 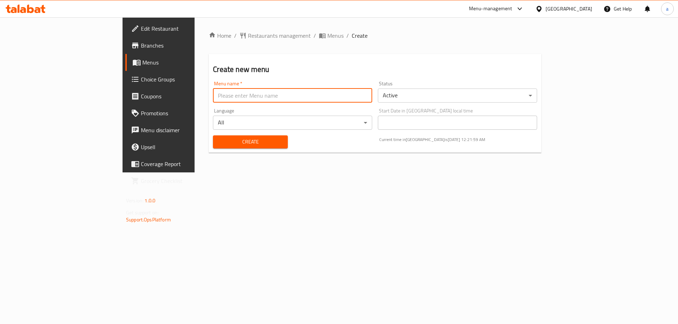 I want to click on a: Restaurants management, so click(x=275, y=36).